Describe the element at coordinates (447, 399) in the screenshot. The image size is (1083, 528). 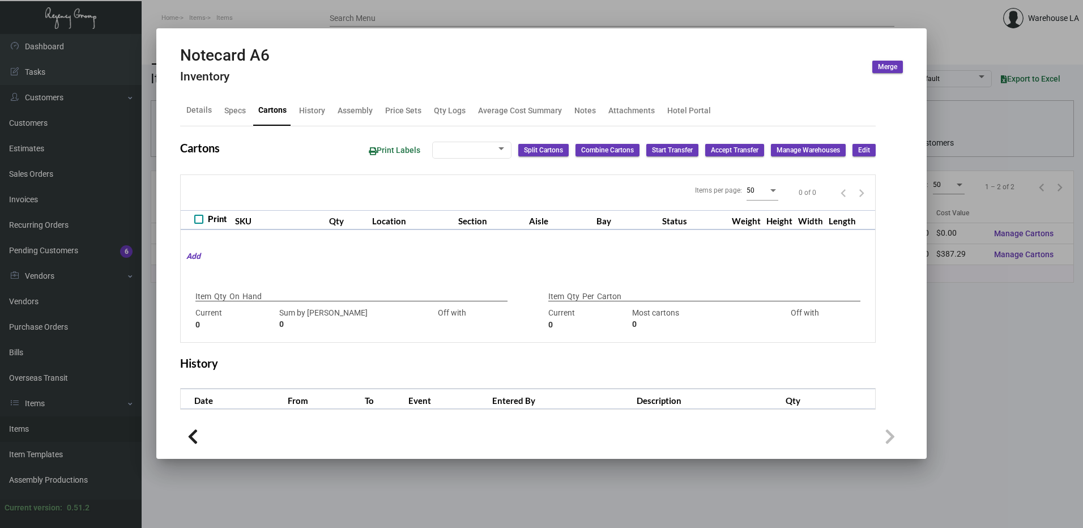
I see `th: Event` at that location.